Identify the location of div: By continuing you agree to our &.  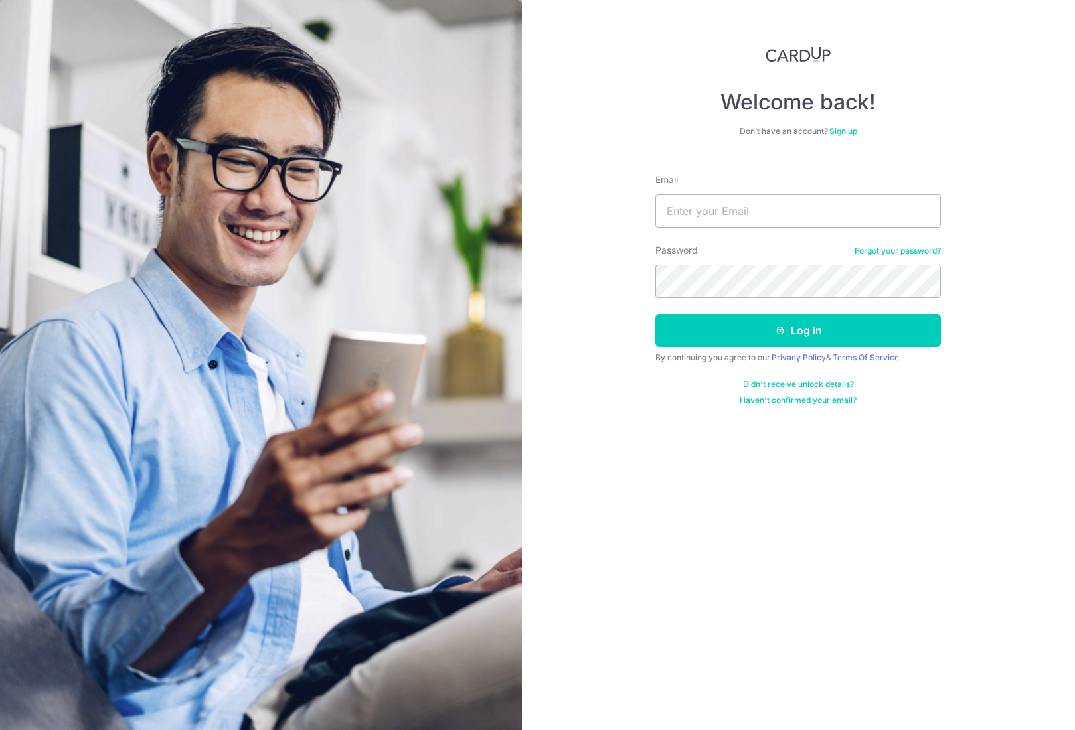
(798, 358).